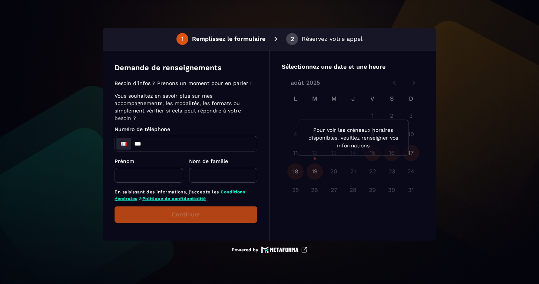 The height and width of the screenshot is (284, 539). What do you see at coordinates (183, 39) in the screenshot?
I see `div: 1` at bounding box center [183, 39].